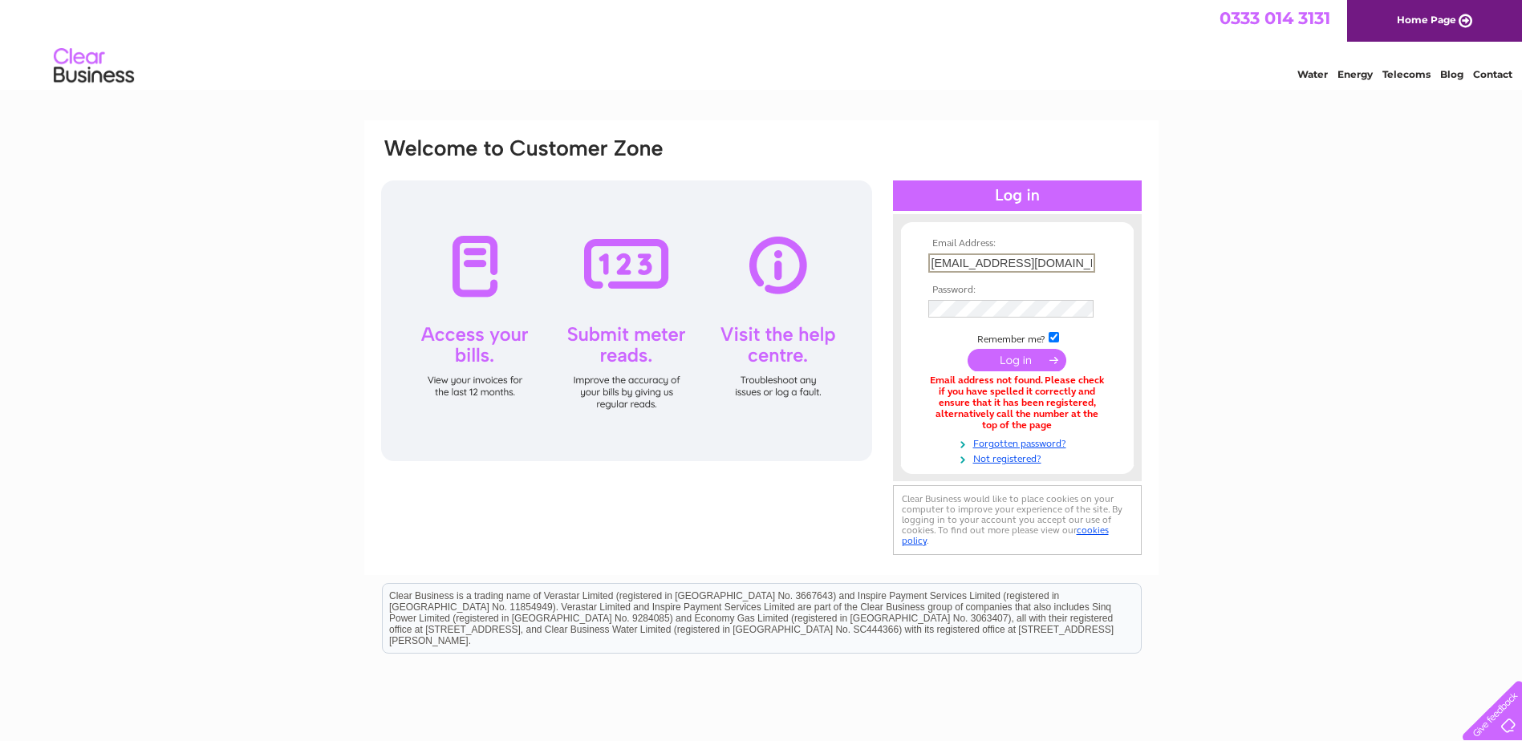 The width and height of the screenshot is (1522, 741). I want to click on a: cookies policy, so click(1005, 535).